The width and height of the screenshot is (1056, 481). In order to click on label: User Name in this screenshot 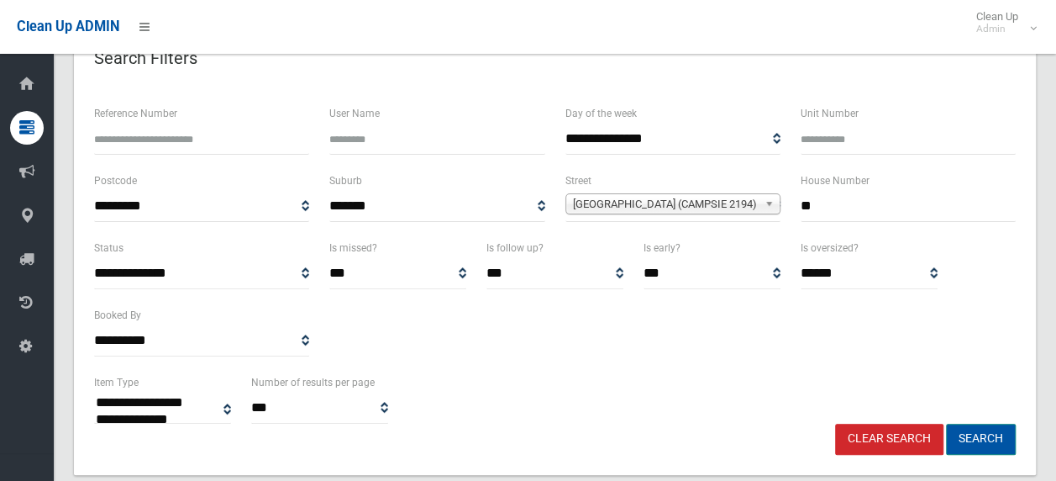, I will do `click(355, 113)`.